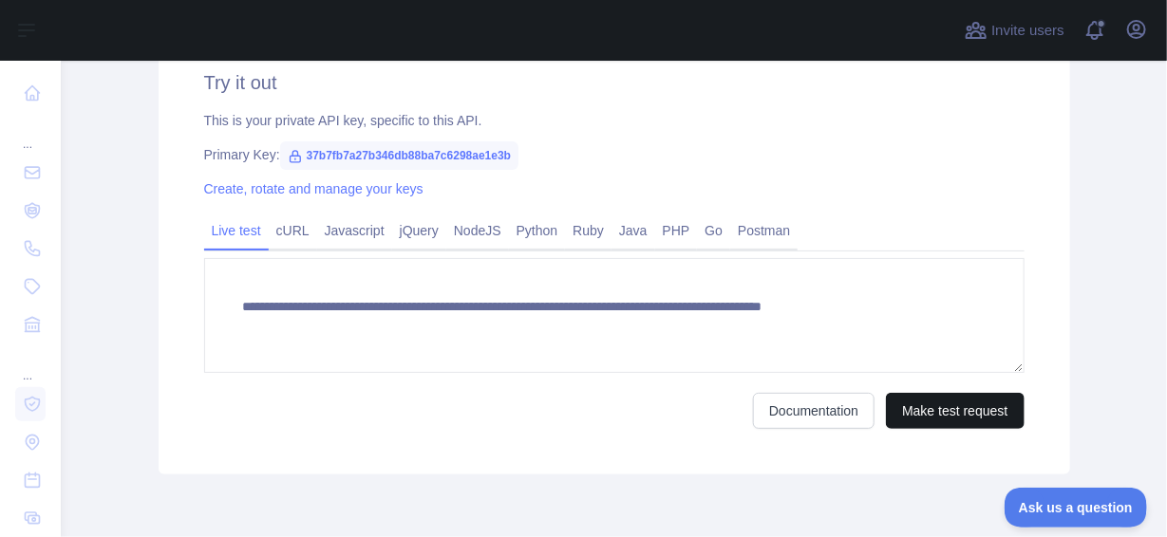 This screenshot has width=1167, height=537. I want to click on a: Java, so click(633, 231).